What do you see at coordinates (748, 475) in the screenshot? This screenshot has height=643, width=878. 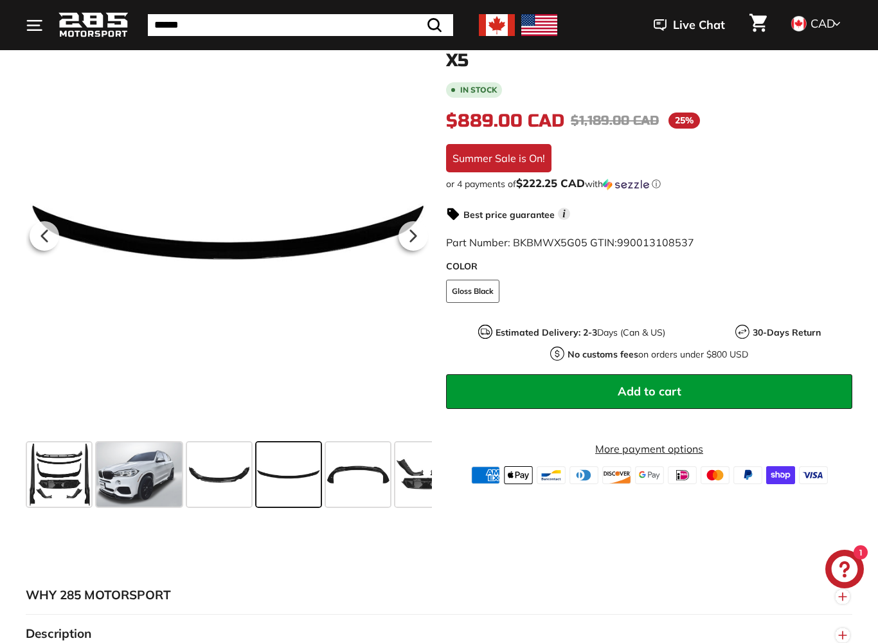 I see `img: paypal` at bounding box center [748, 475].